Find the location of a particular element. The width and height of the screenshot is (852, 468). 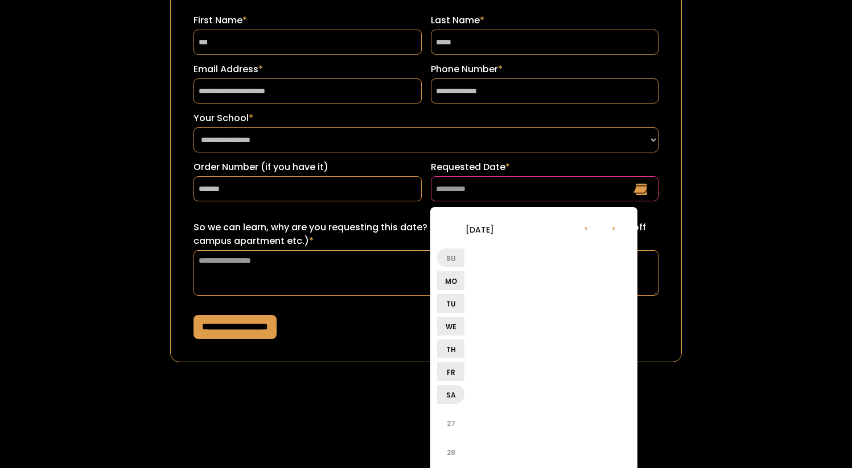

label: Phone Number is located at coordinates (545, 69).